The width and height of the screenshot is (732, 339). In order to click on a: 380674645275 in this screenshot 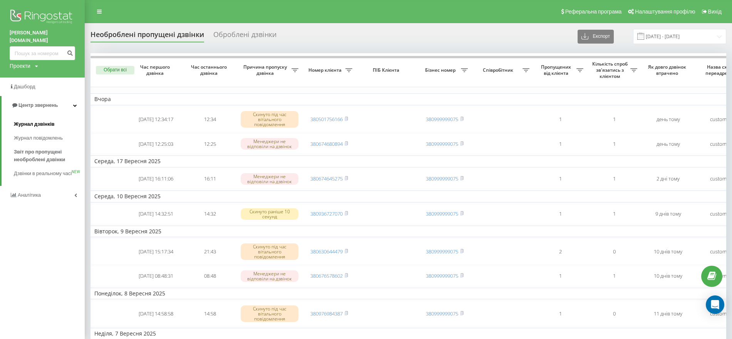, I will do `click(327, 178)`.